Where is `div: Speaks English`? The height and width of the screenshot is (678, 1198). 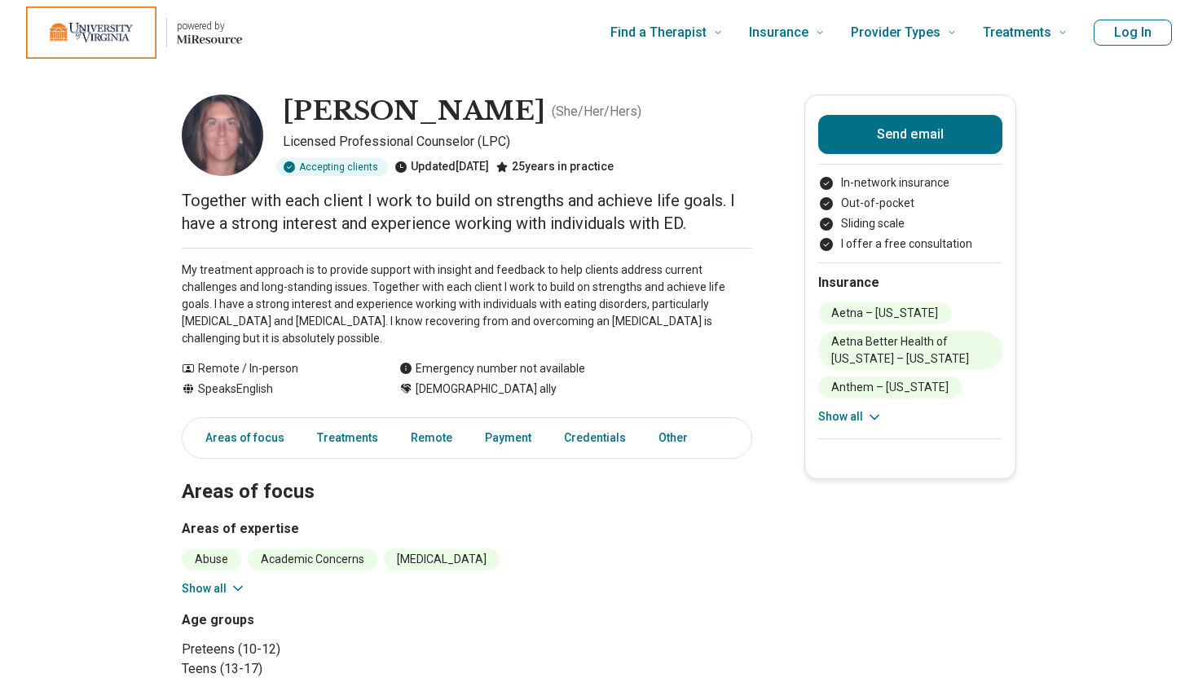
div: Speaks English is located at coordinates (274, 389).